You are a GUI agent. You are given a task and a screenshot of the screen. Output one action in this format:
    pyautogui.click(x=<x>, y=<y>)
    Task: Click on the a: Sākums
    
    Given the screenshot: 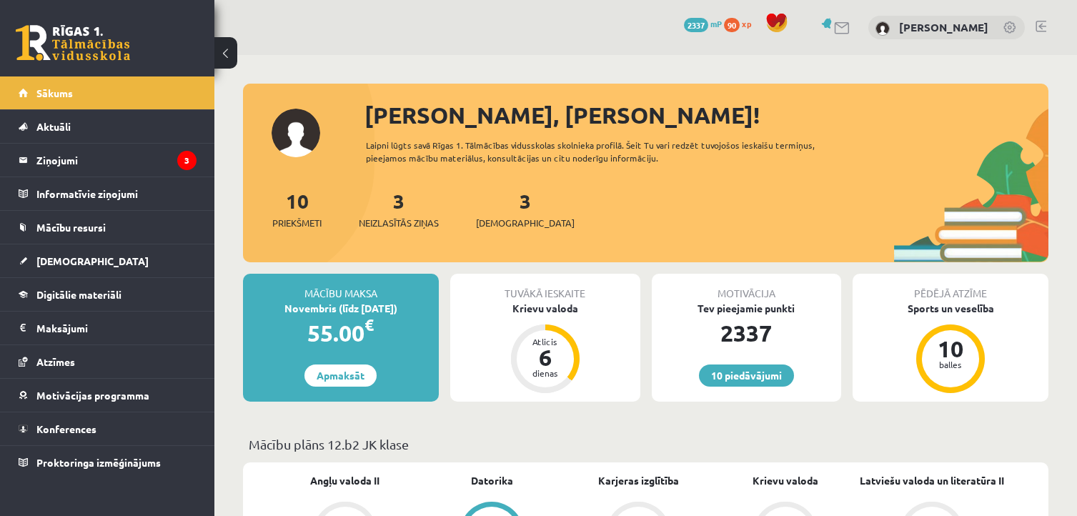 What is the action you would take?
    pyautogui.click(x=107, y=93)
    